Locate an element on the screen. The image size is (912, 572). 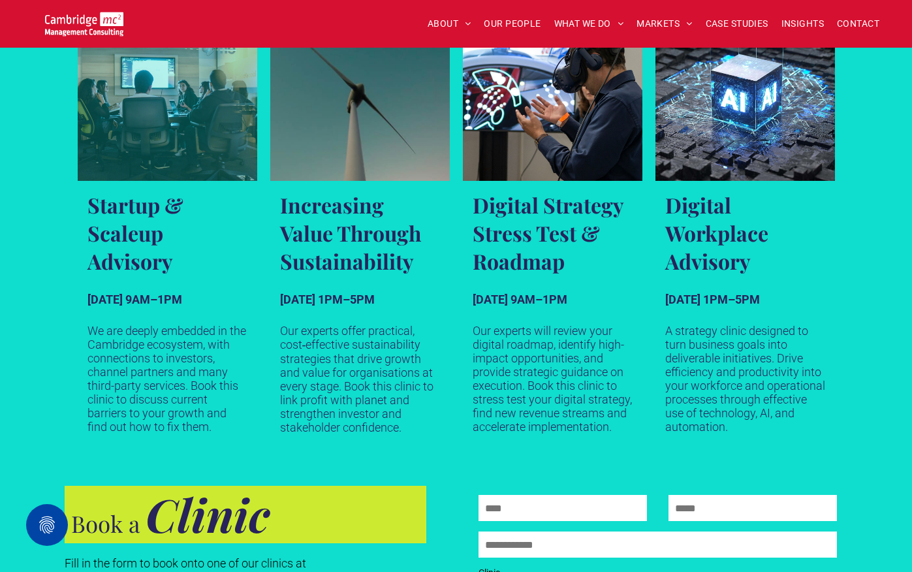
a: Middle-aged man wearing VR headset interacts infront of a tech dashboard is located at coordinates (552, 99).